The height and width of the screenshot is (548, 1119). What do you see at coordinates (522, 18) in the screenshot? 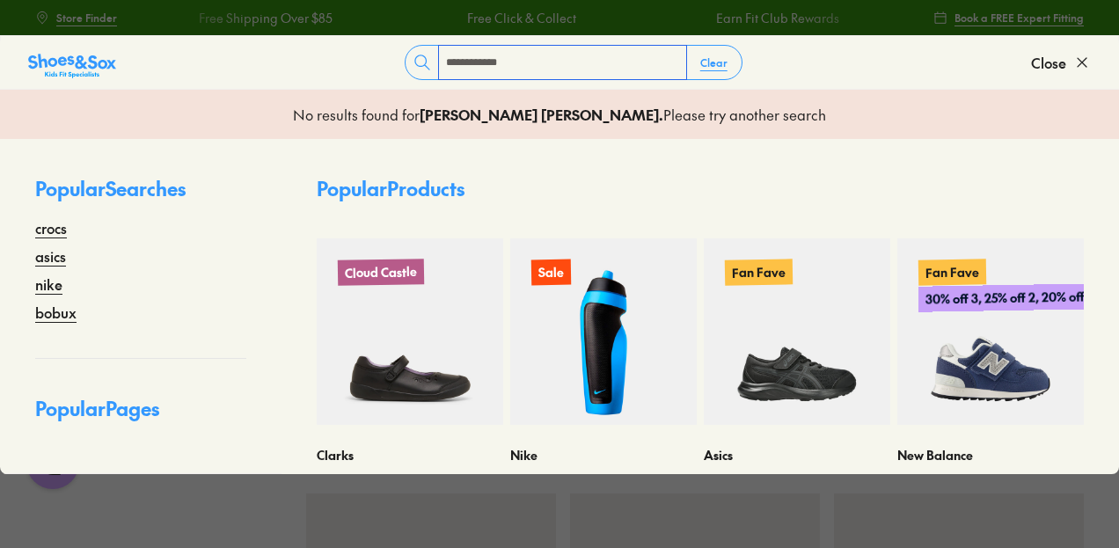
I see `a: Free Click & Collect` at bounding box center [522, 18].